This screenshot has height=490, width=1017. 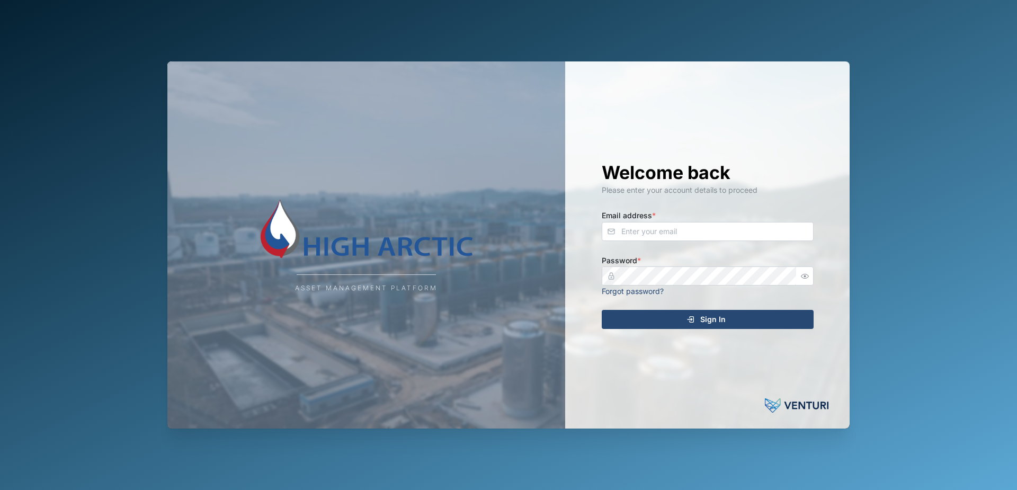 I want to click on div: Please enter your account details to proceed, so click(x=708, y=190).